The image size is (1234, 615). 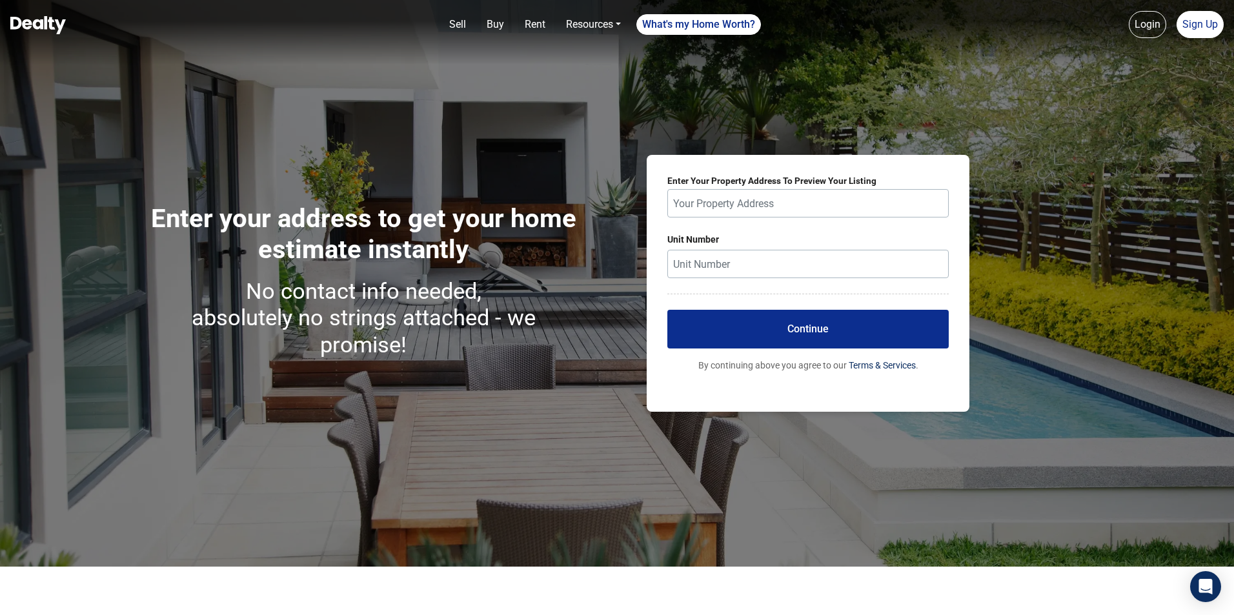 What do you see at coordinates (1147, 25) in the screenshot?
I see `a: Login` at bounding box center [1147, 25].